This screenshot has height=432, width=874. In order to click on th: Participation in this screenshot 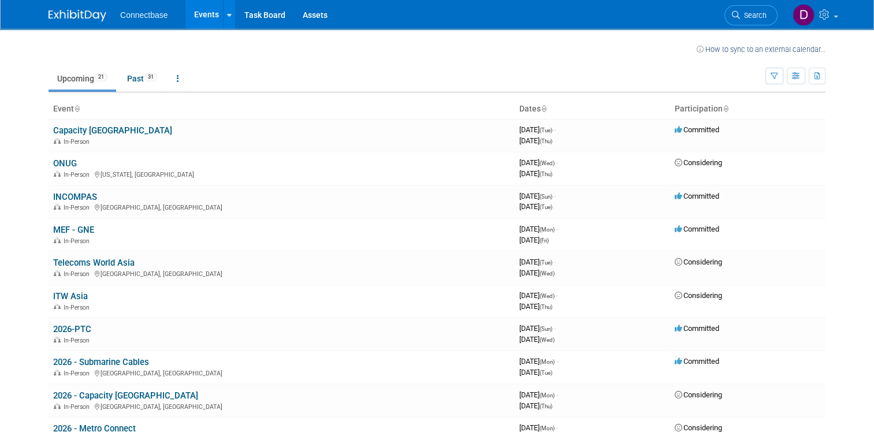, I will do `click(748, 109)`.